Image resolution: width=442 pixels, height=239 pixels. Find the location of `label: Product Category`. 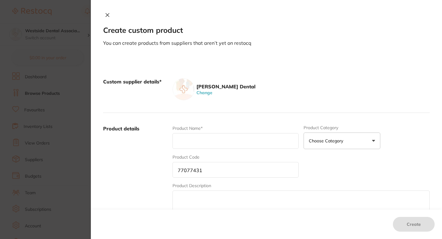

label: Product Category is located at coordinates (342, 128).